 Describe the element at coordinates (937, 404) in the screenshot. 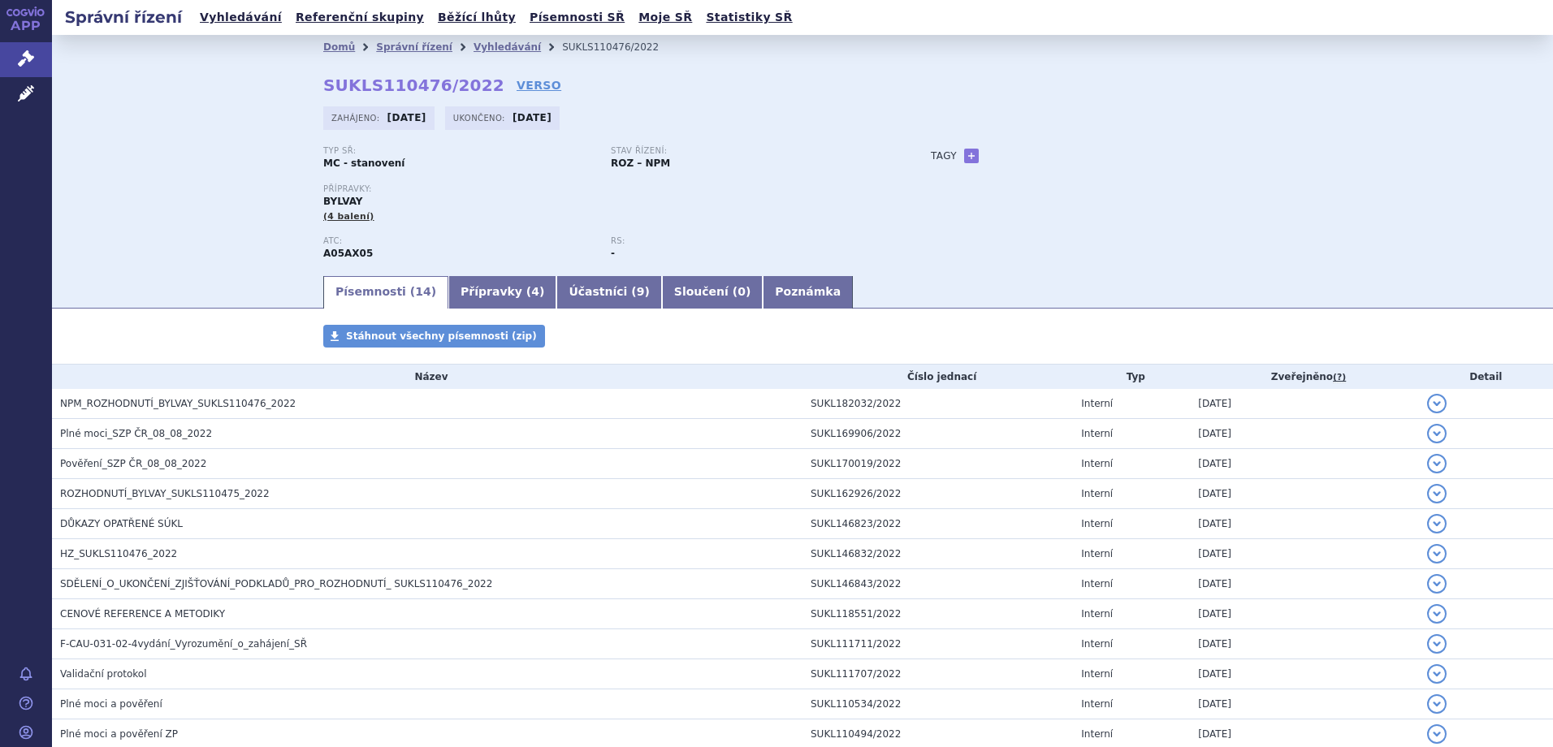

I see `td: SUKL182032/2022` at that location.